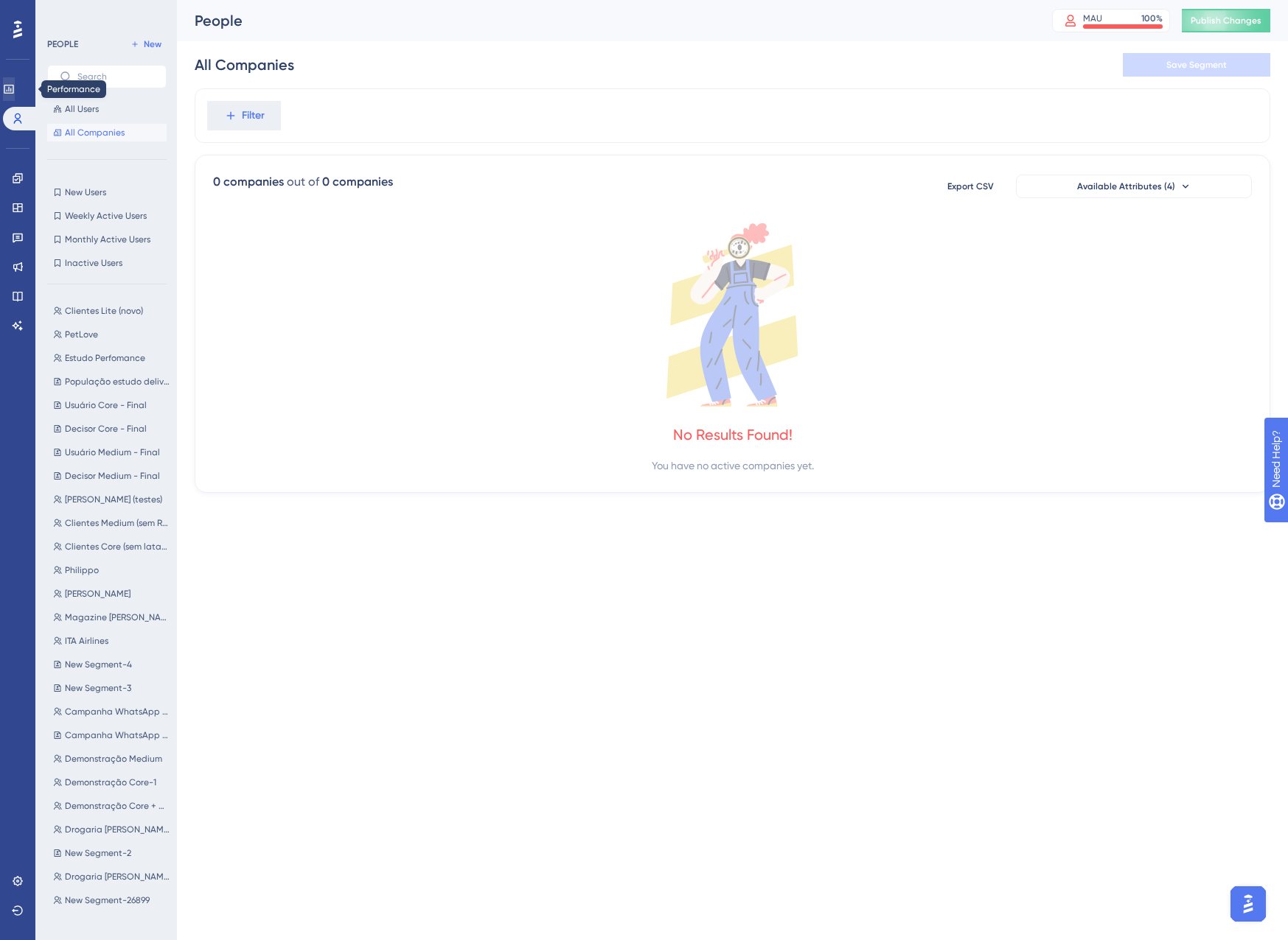 The width and height of the screenshot is (1288, 940). Describe the element at coordinates (1197, 64) in the screenshot. I see `span: Save Segment` at that location.